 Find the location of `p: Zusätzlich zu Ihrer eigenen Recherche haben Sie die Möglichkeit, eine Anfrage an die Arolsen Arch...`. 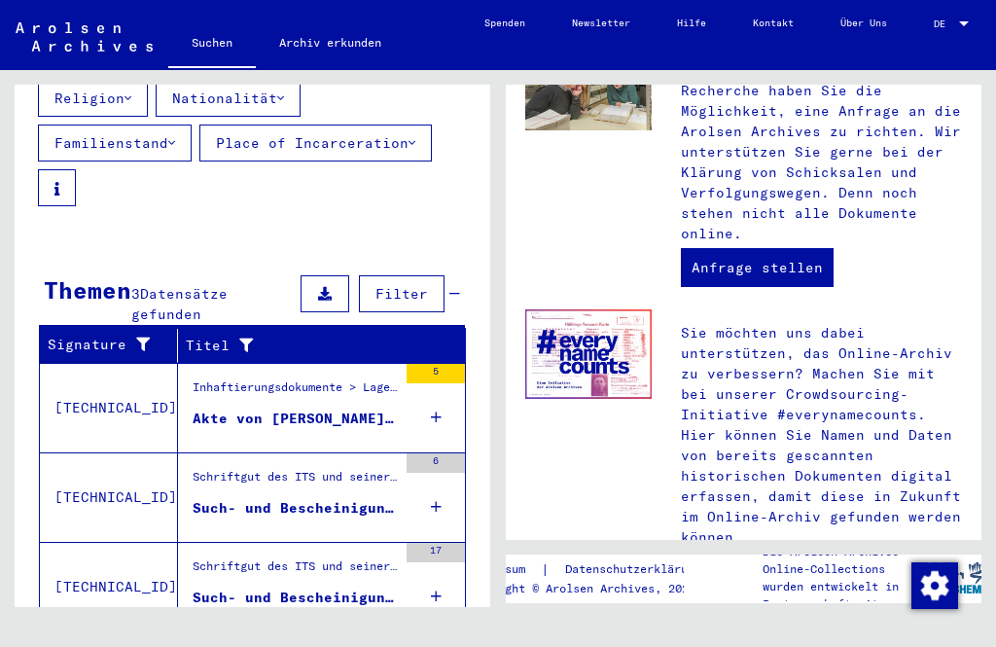

p: Zusätzlich zu Ihrer eigenen Recherche haben Sie die Möglichkeit, eine Anfrage an die Arolsen Arch... is located at coordinates (821, 152).